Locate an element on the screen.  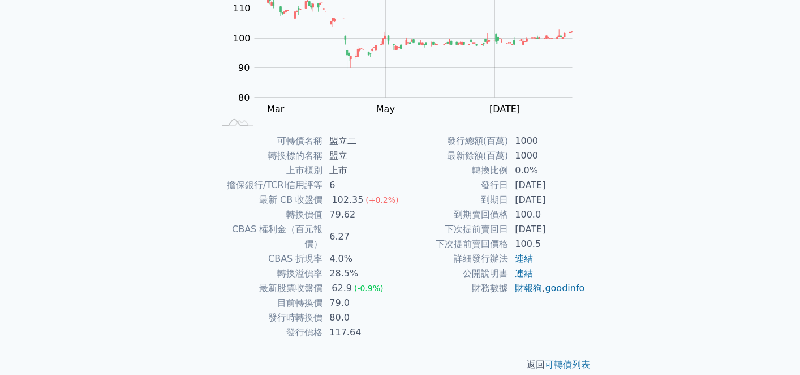
tspan: 100 is located at coordinates (242, 38).